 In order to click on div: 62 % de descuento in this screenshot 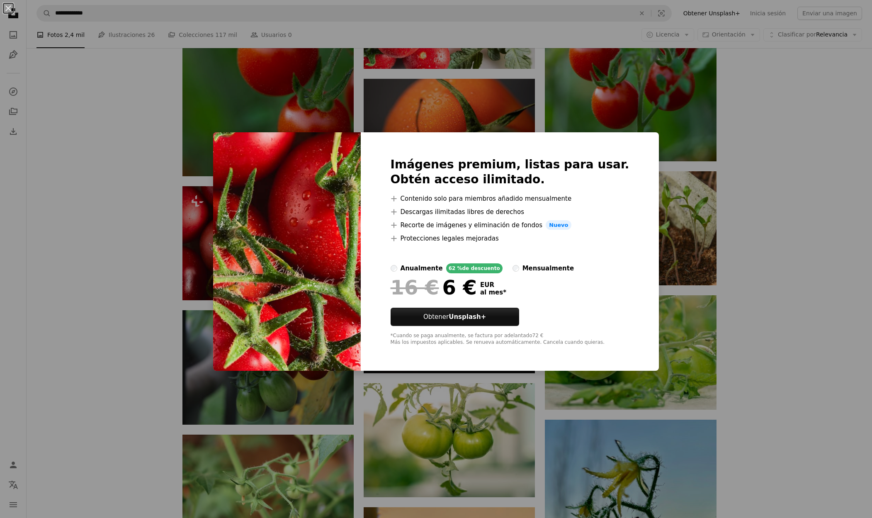, I will do `click(474, 268)`.